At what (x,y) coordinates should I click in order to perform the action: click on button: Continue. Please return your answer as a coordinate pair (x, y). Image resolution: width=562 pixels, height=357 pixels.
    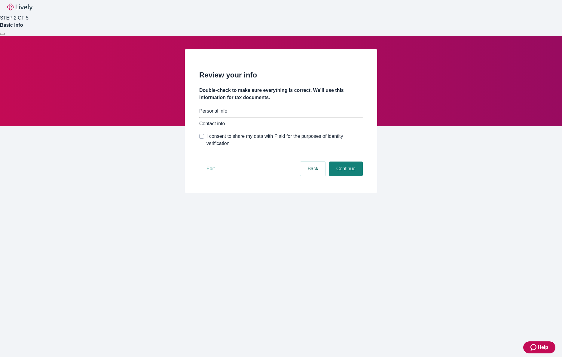
    Looking at the image, I should click on (346, 169).